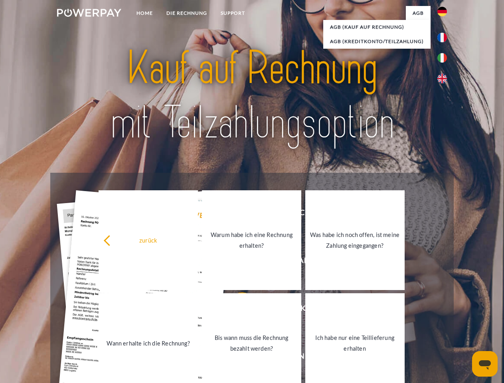 The image size is (504, 383). What do you see at coordinates (376, 41) in the screenshot?
I see `a: AGB (Kreditkonto/Teilzahlung)` at bounding box center [376, 41].